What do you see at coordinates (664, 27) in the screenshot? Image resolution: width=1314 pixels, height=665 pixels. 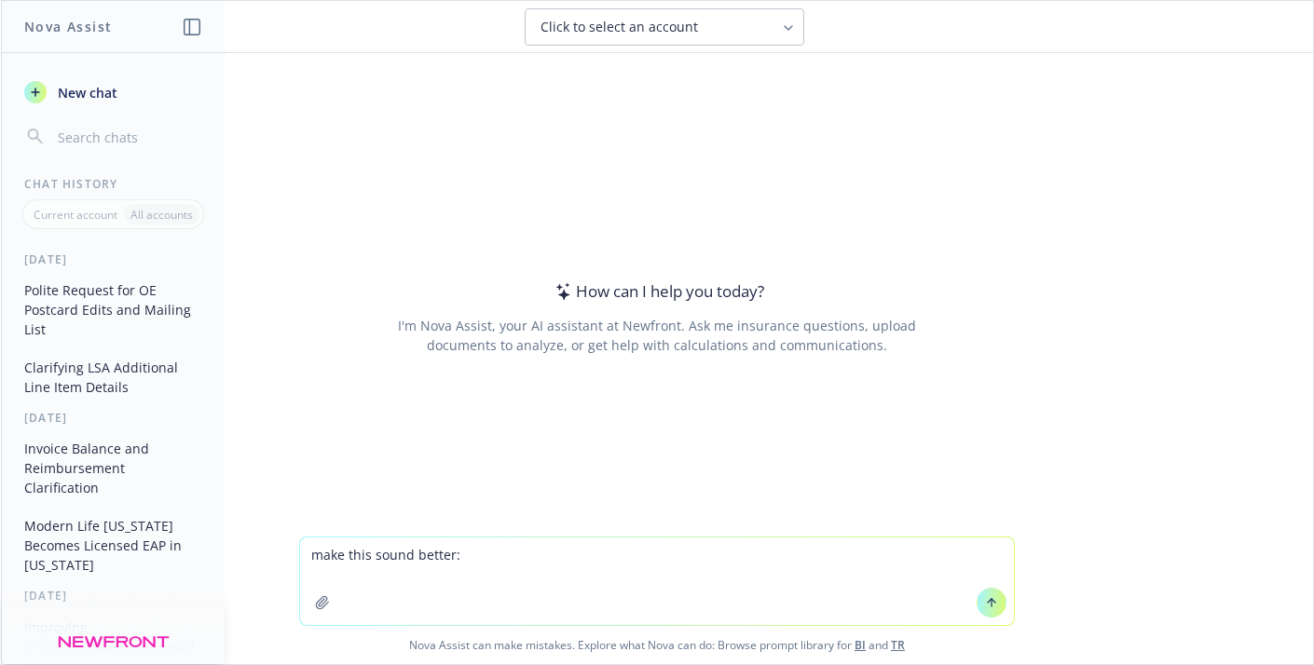 I see `button: Click to select an account` at bounding box center [664, 27].